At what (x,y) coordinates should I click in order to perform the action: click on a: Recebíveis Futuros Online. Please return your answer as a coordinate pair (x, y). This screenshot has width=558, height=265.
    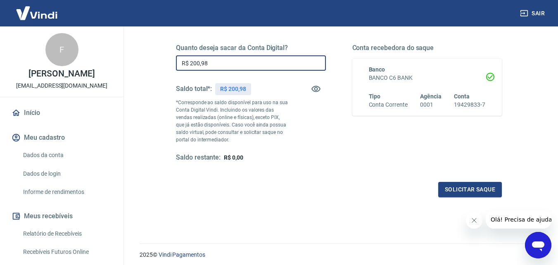
    Looking at the image, I should click on (67, 252).